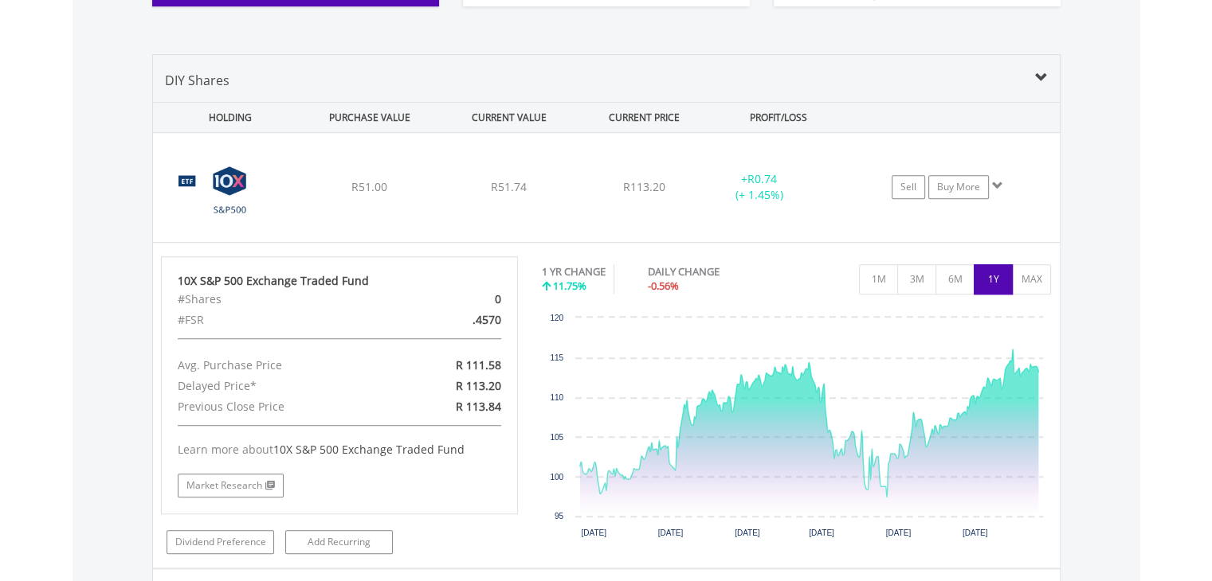 Image resolution: width=1212 pixels, height=581 pixels. What do you see at coordinates (369, 449) in the screenshot?
I see `span: 10X S&P 500 Exchange Traded Fund` at bounding box center [369, 449].